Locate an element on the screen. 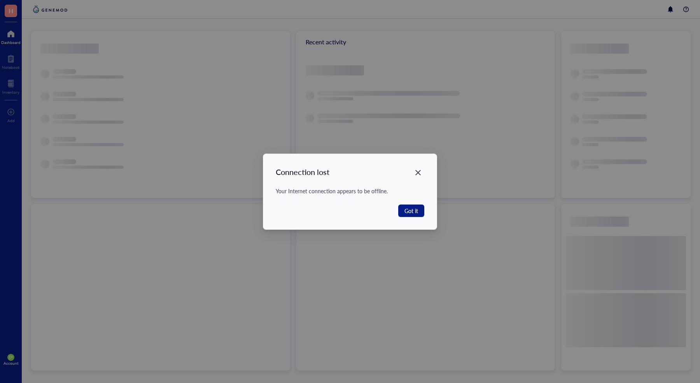 The image size is (700, 383). span: Close is located at coordinates (418, 173).